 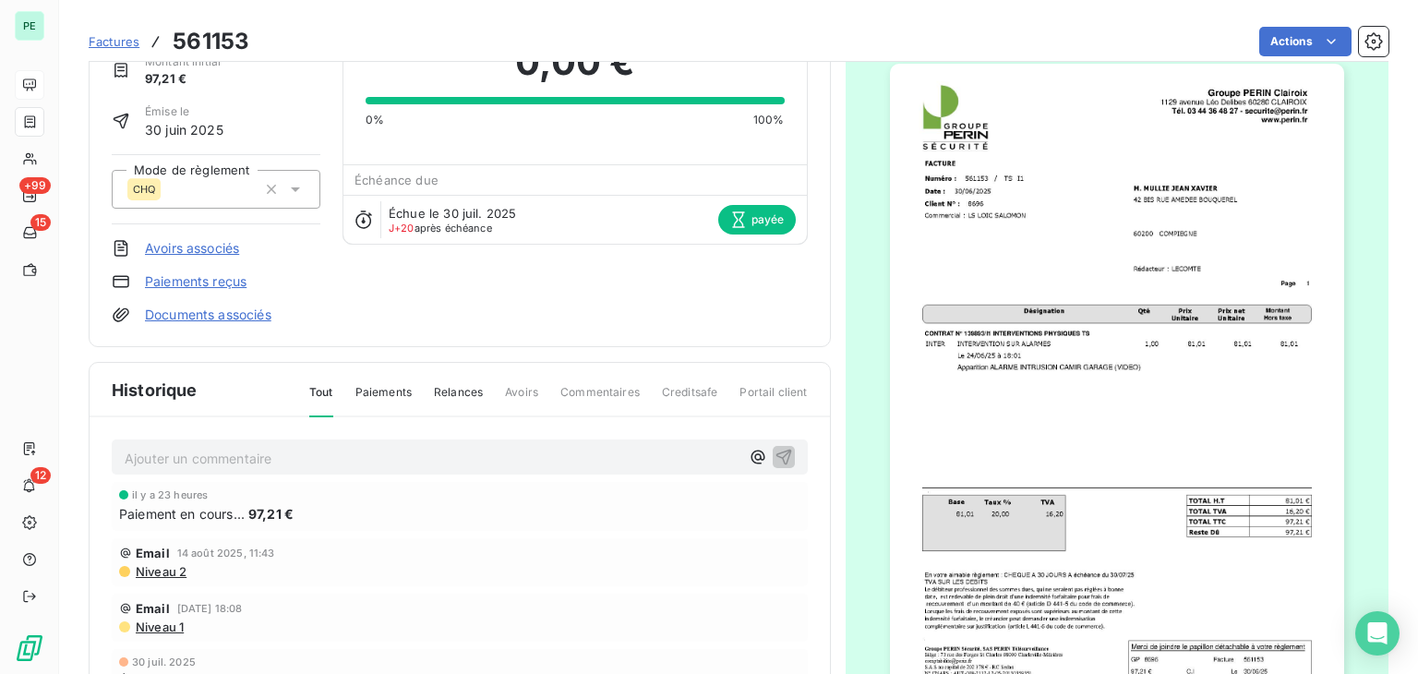 I want to click on a: 15, so click(x=29, y=233).